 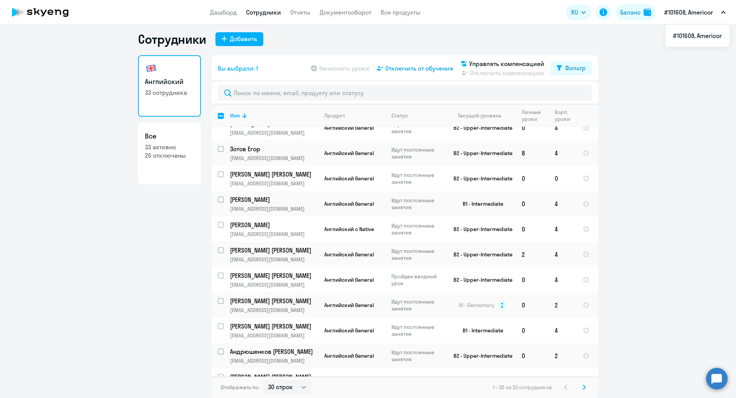 What do you see at coordinates (477, 305) in the screenshot?
I see `span: A1 - Elementary` at bounding box center [477, 305].